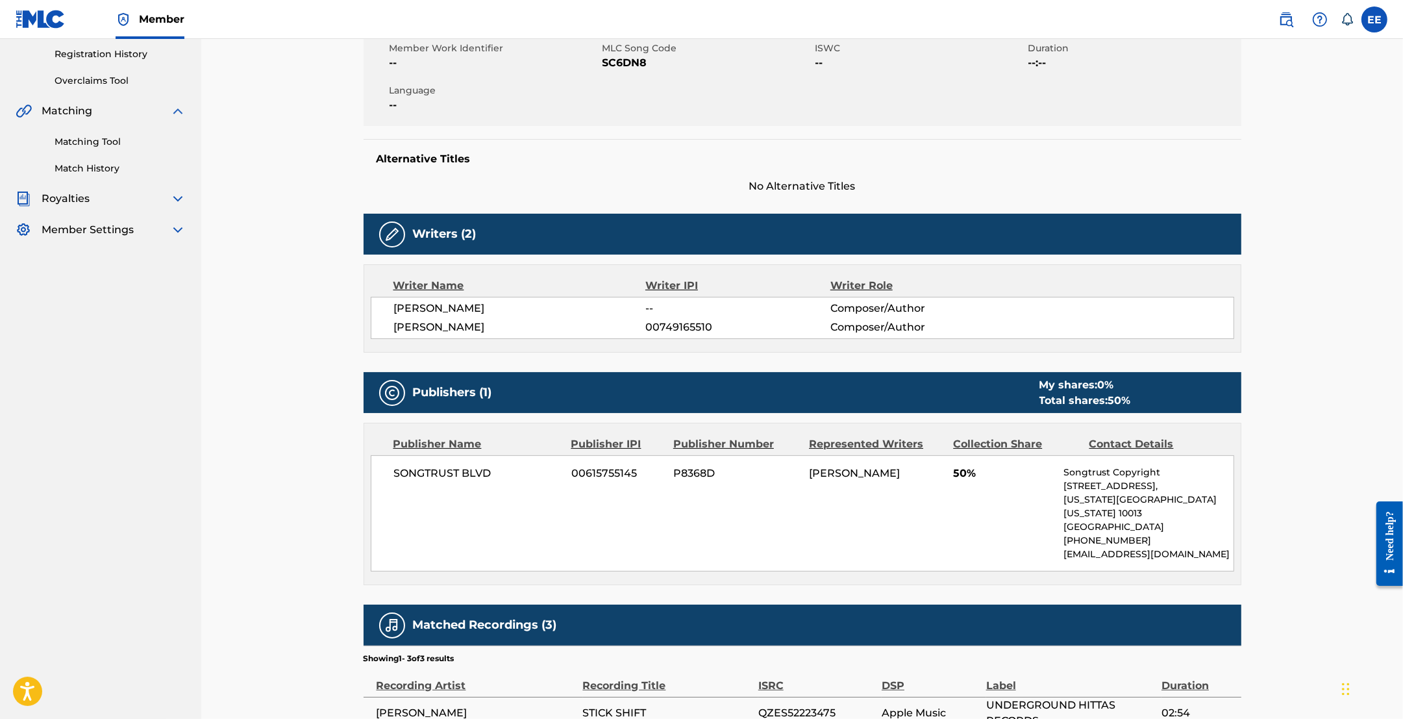 The height and width of the screenshot is (719, 1403). Describe the element at coordinates (1119, 400) in the screenshot. I see `span: 50 %` at that location.